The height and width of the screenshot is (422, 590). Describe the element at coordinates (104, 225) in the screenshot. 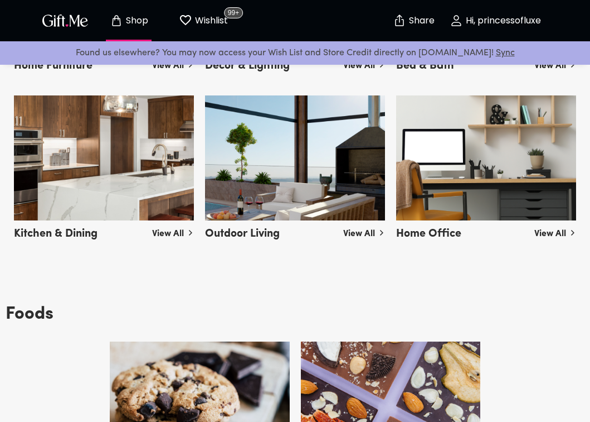

I see `a: Kitchen & Dining` at that location.